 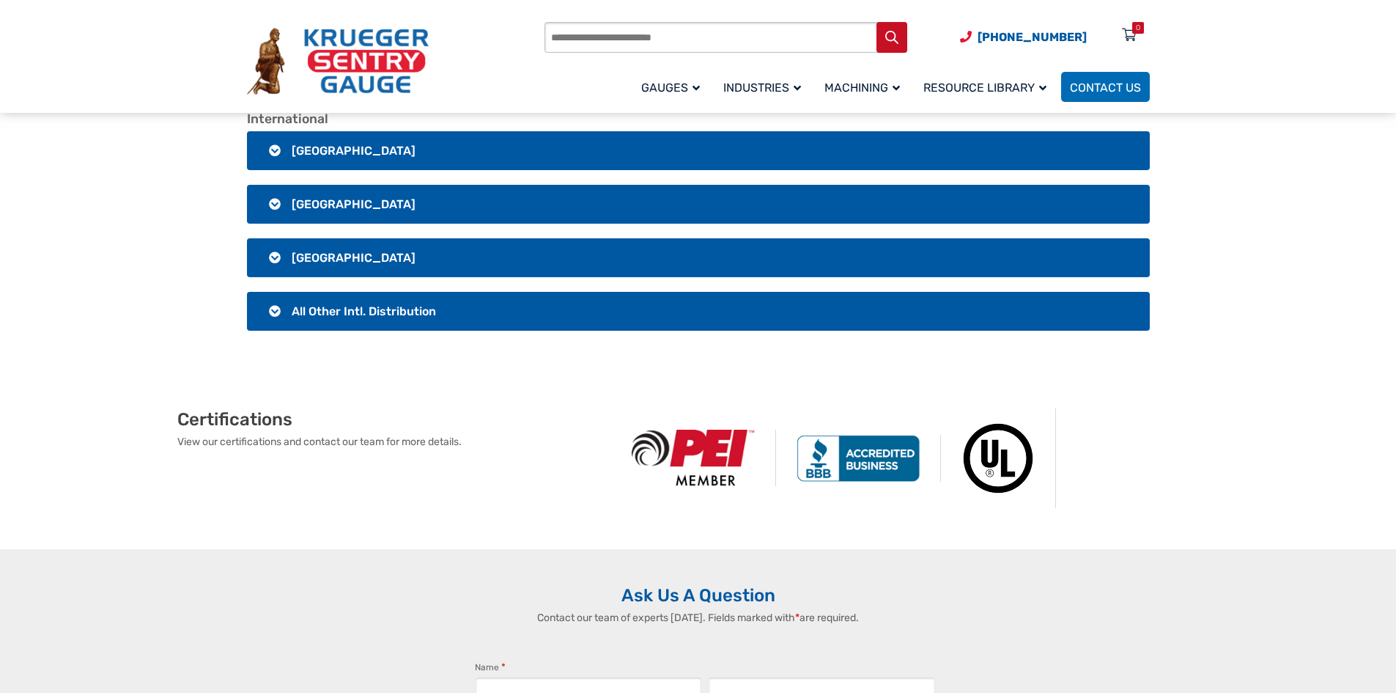 What do you see at coordinates (988, 86) in the screenshot?
I see `a: Resource Library` at bounding box center [988, 86].